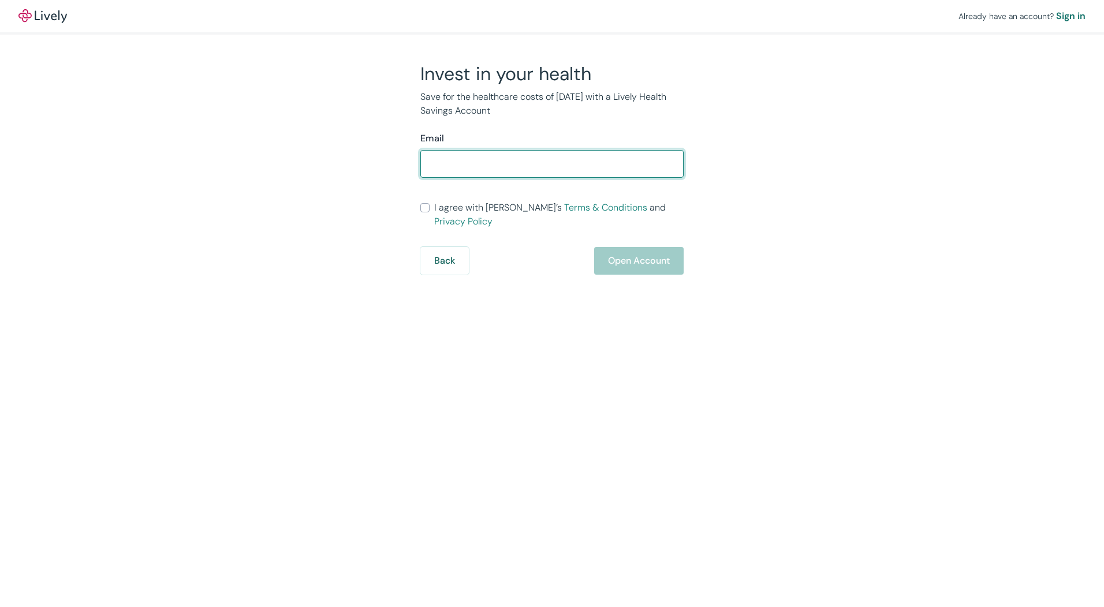 The height and width of the screenshot is (607, 1104). What do you see at coordinates (432, 139) in the screenshot?
I see `label: Email` at bounding box center [432, 139].